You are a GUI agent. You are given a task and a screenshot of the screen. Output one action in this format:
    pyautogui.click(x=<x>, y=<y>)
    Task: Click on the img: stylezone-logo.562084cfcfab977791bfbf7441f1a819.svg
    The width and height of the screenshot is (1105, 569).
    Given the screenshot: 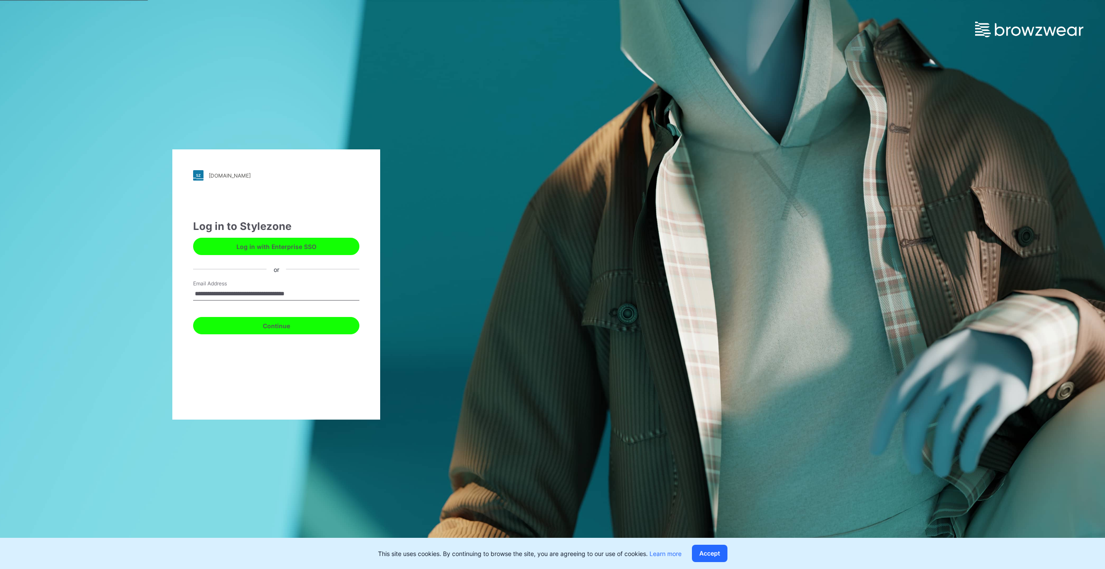 What is the action you would take?
    pyautogui.click(x=198, y=175)
    